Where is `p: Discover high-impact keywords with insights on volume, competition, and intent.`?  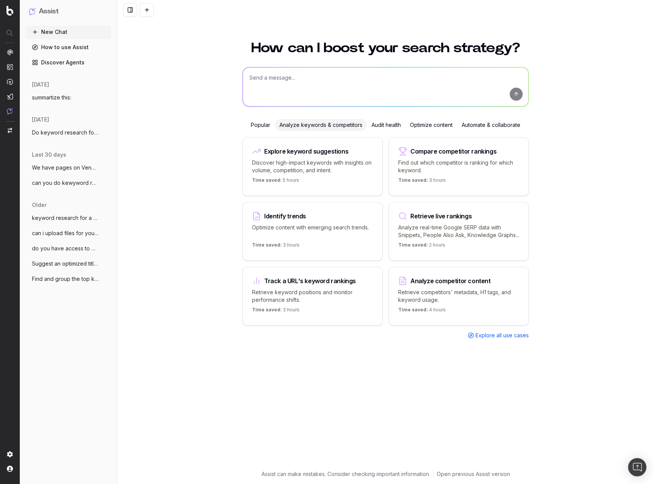
p: Discover high-impact keywords with insights on volume, competition, and intent. is located at coordinates (313, 166).